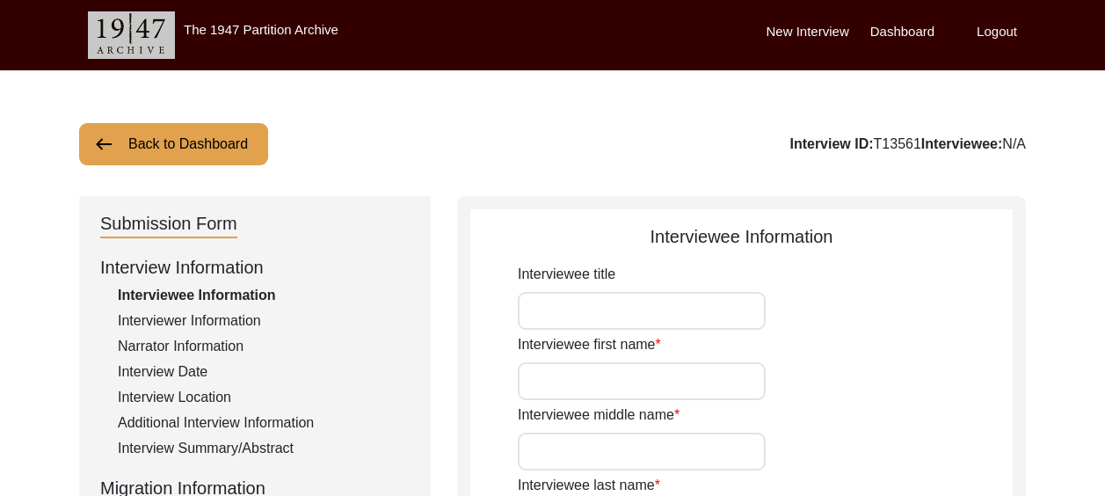  Describe the element at coordinates (996, 32) in the screenshot. I see `label: Logout` at that location.